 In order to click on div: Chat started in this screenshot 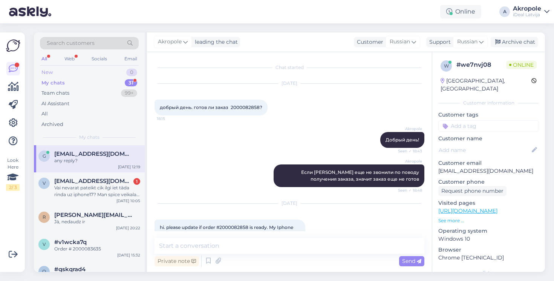, I will do `click(289, 67)`.